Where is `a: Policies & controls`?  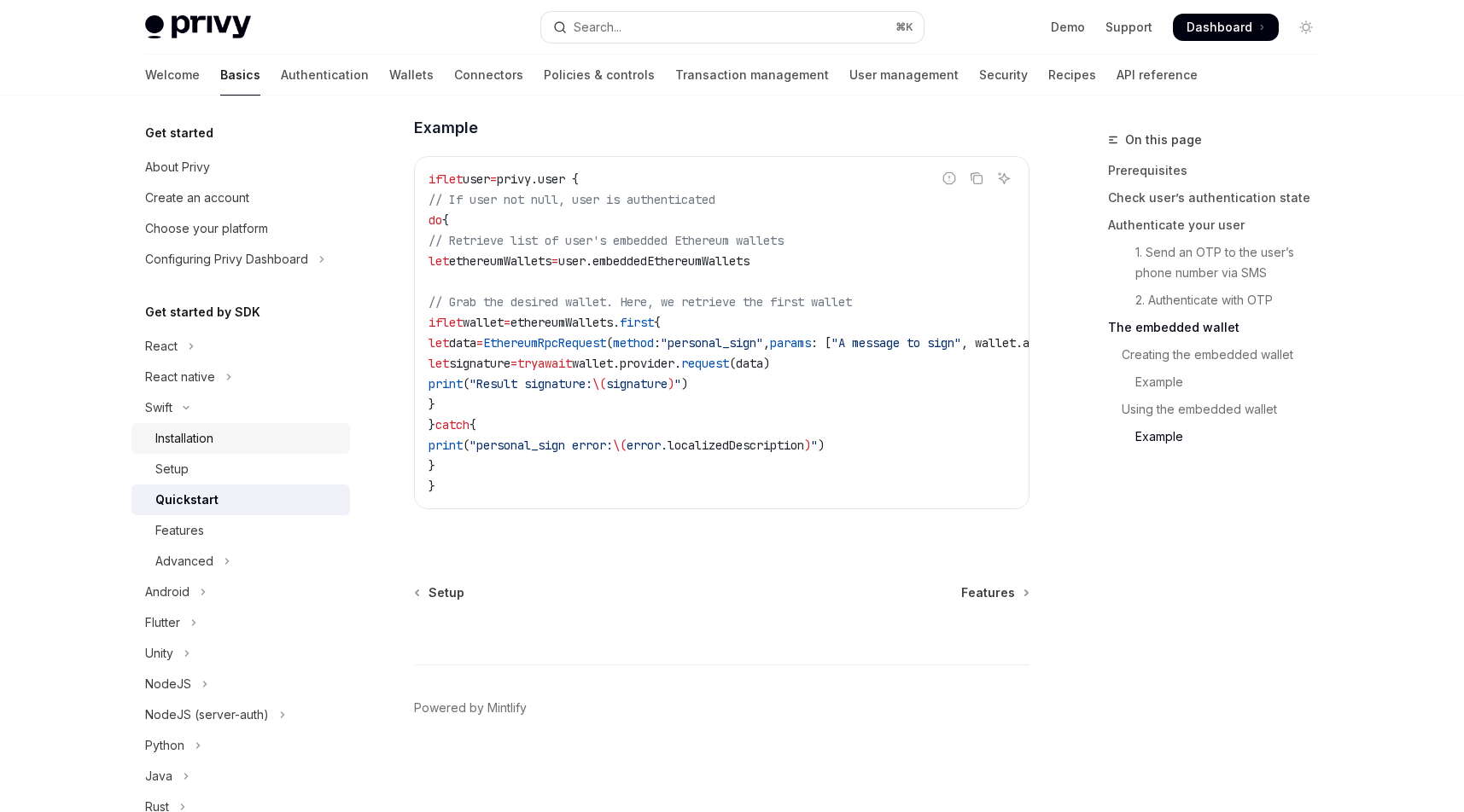
a: Policies & controls is located at coordinates (599, 75).